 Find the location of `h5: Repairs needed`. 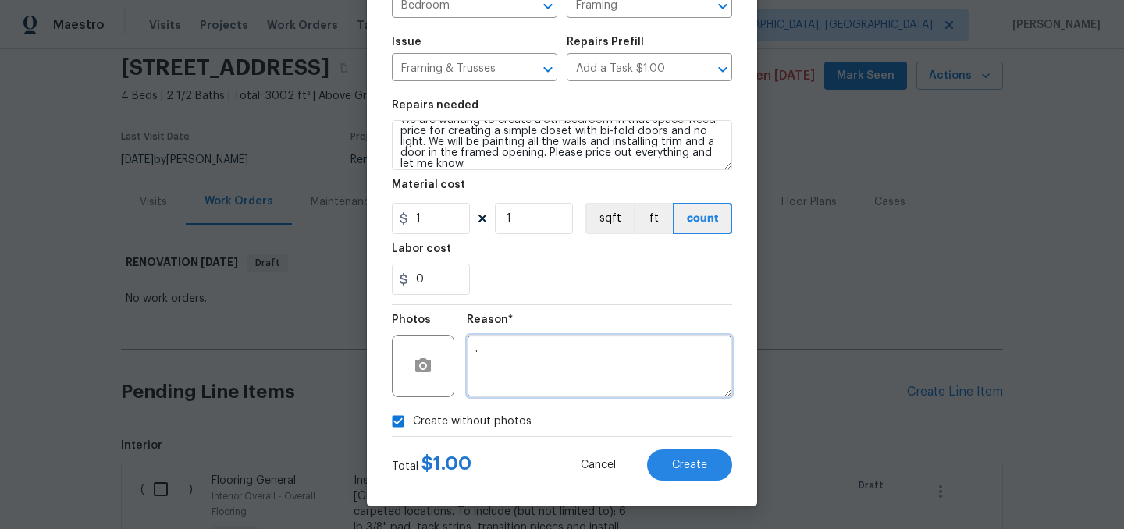

h5: Repairs needed is located at coordinates (435, 105).